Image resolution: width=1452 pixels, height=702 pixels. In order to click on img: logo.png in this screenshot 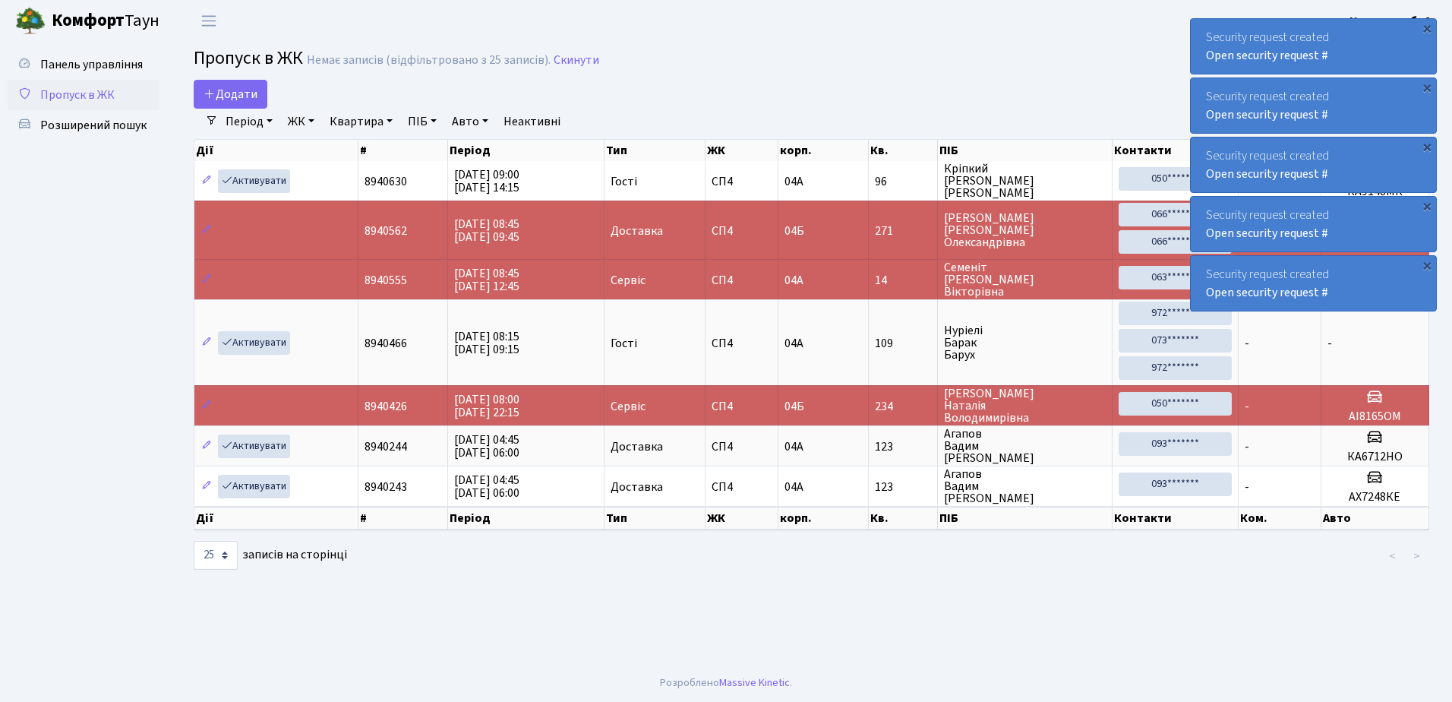, I will do `click(30, 21)`.